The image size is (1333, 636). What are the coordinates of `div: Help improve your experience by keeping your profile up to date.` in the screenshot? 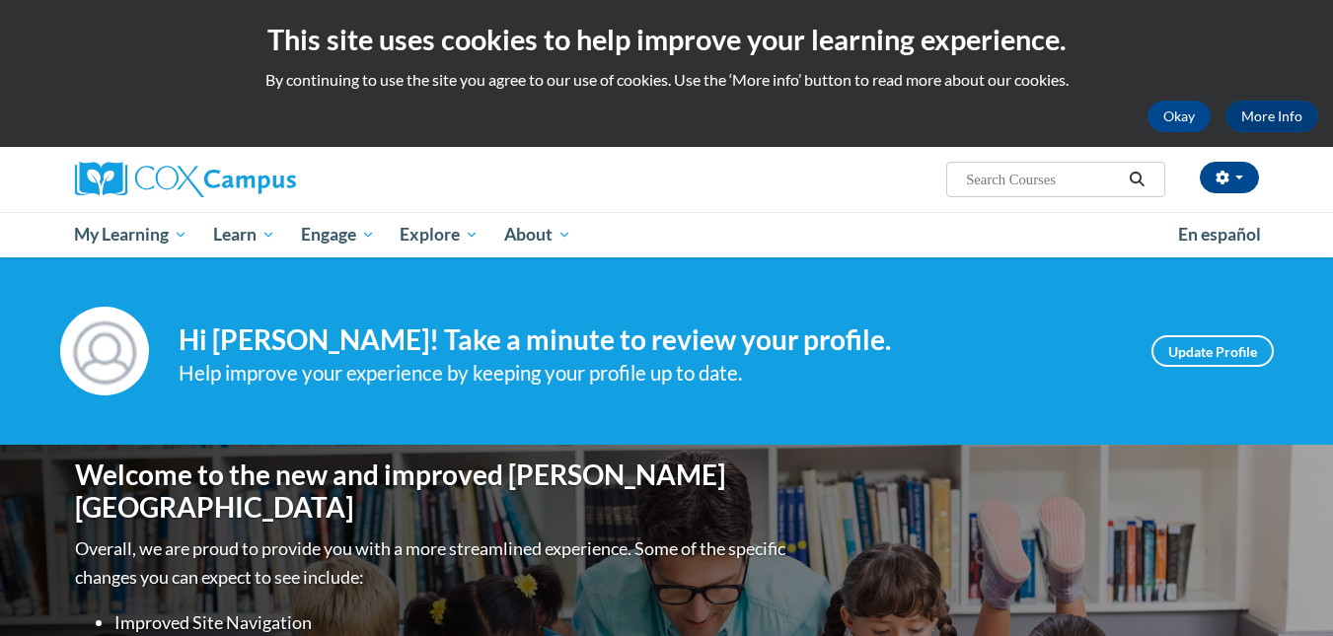 It's located at (650, 373).